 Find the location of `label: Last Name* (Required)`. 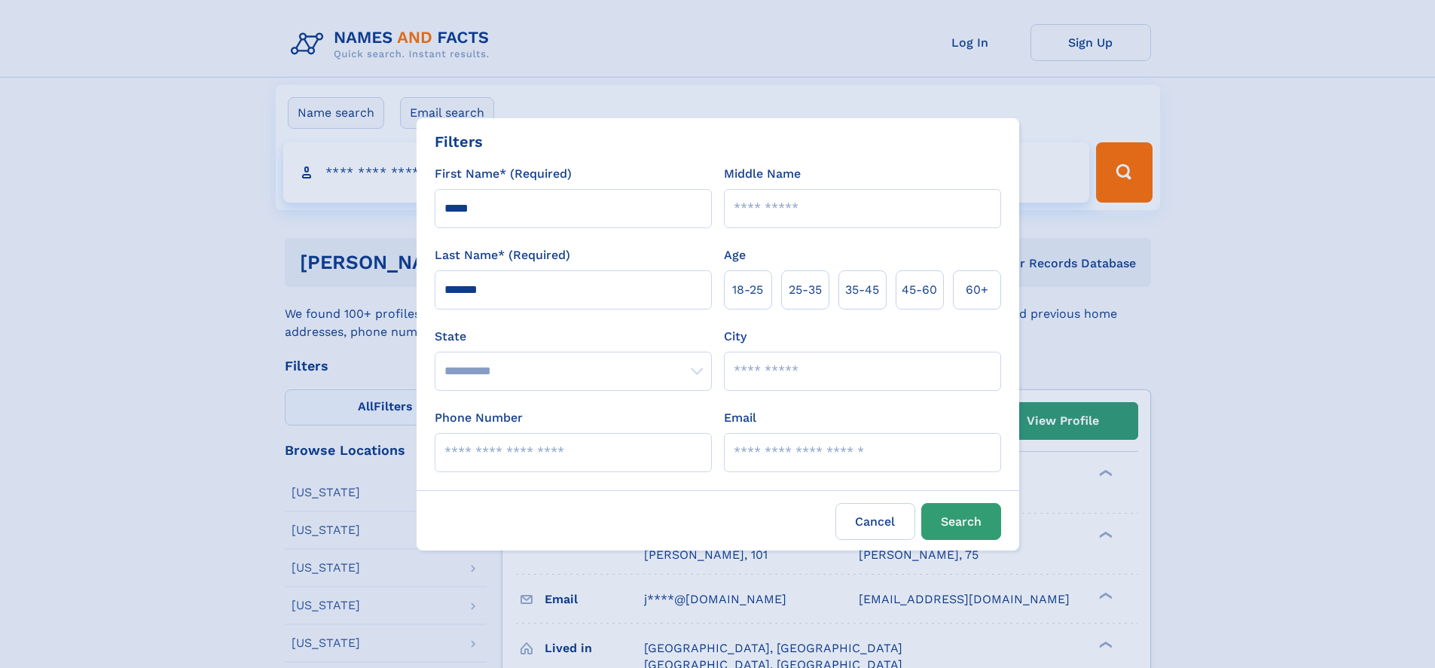

label: Last Name* (Required) is located at coordinates (503, 255).